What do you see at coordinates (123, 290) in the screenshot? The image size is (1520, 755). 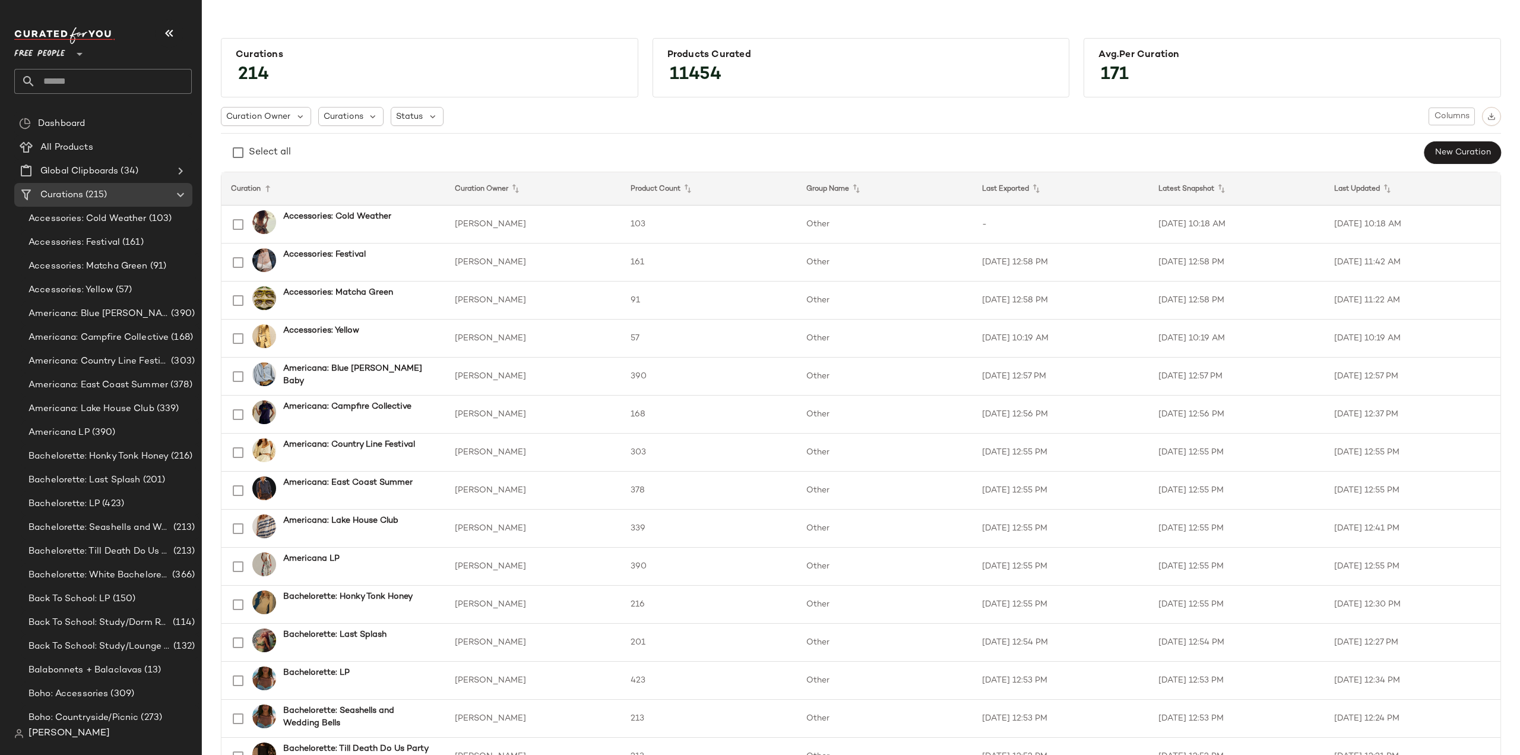 I see `span: (57)` at bounding box center [123, 290].